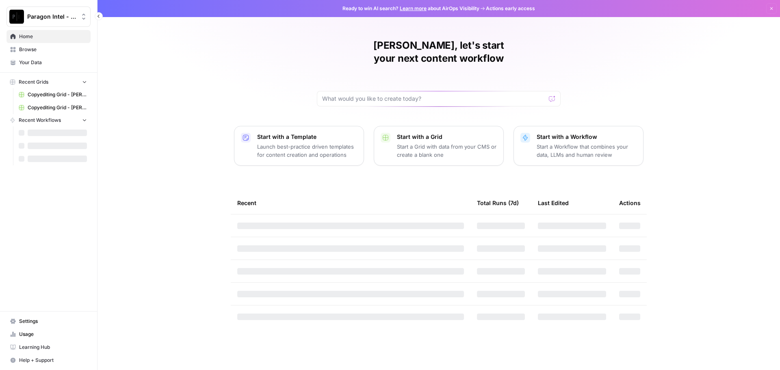 The image size is (780, 370). I want to click on button: Recent Workflows, so click(48, 120).